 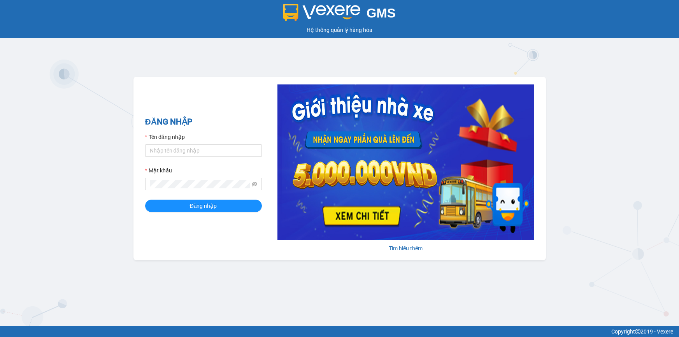 I want to click on div: Copyright 2019 - Vexere, so click(x=339, y=331).